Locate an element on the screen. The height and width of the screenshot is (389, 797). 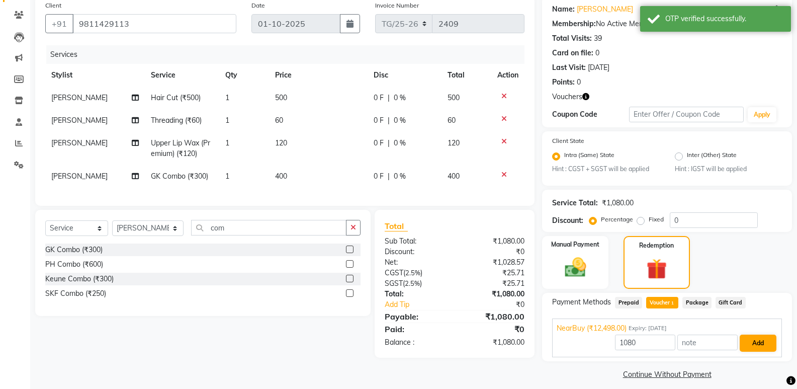
div: OTP verified successfully. is located at coordinates (724, 19).